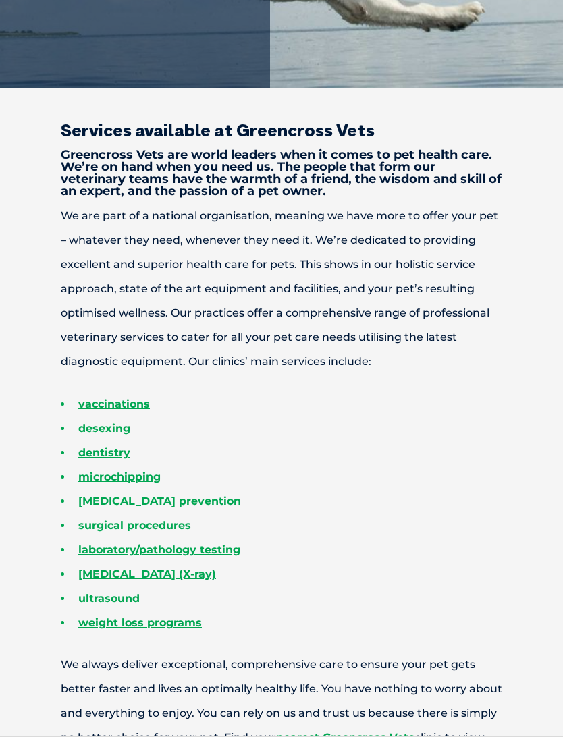 The height and width of the screenshot is (737, 563). Describe the element at coordinates (140, 623) in the screenshot. I see `a: weight loss programs` at that location.